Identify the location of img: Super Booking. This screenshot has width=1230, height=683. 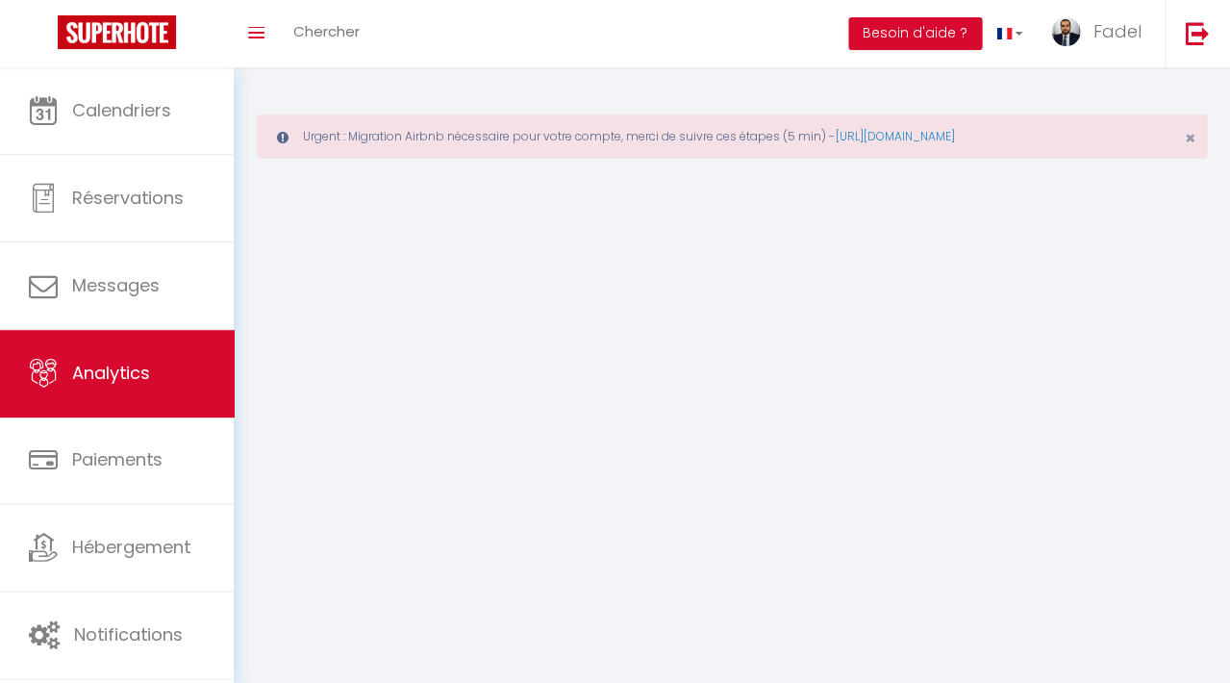
(116, 32).